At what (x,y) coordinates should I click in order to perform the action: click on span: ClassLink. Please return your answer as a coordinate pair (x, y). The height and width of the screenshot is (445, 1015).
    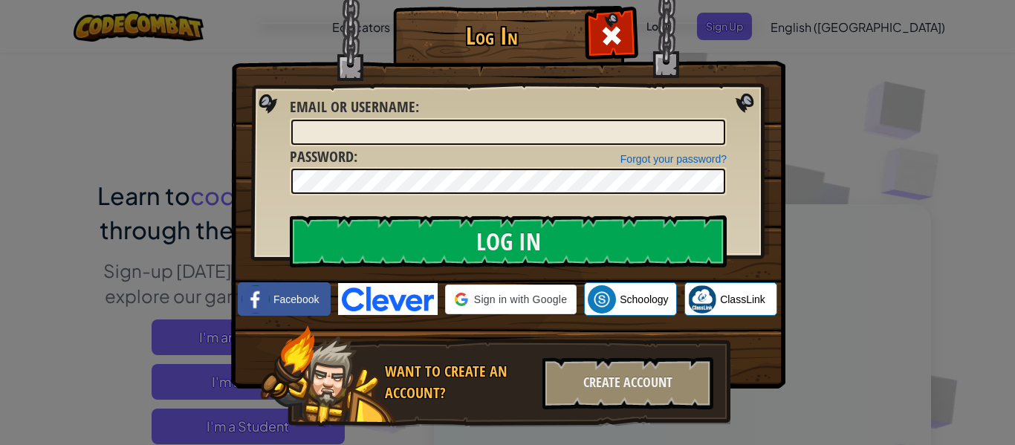
    Looking at the image, I should click on (743, 300).